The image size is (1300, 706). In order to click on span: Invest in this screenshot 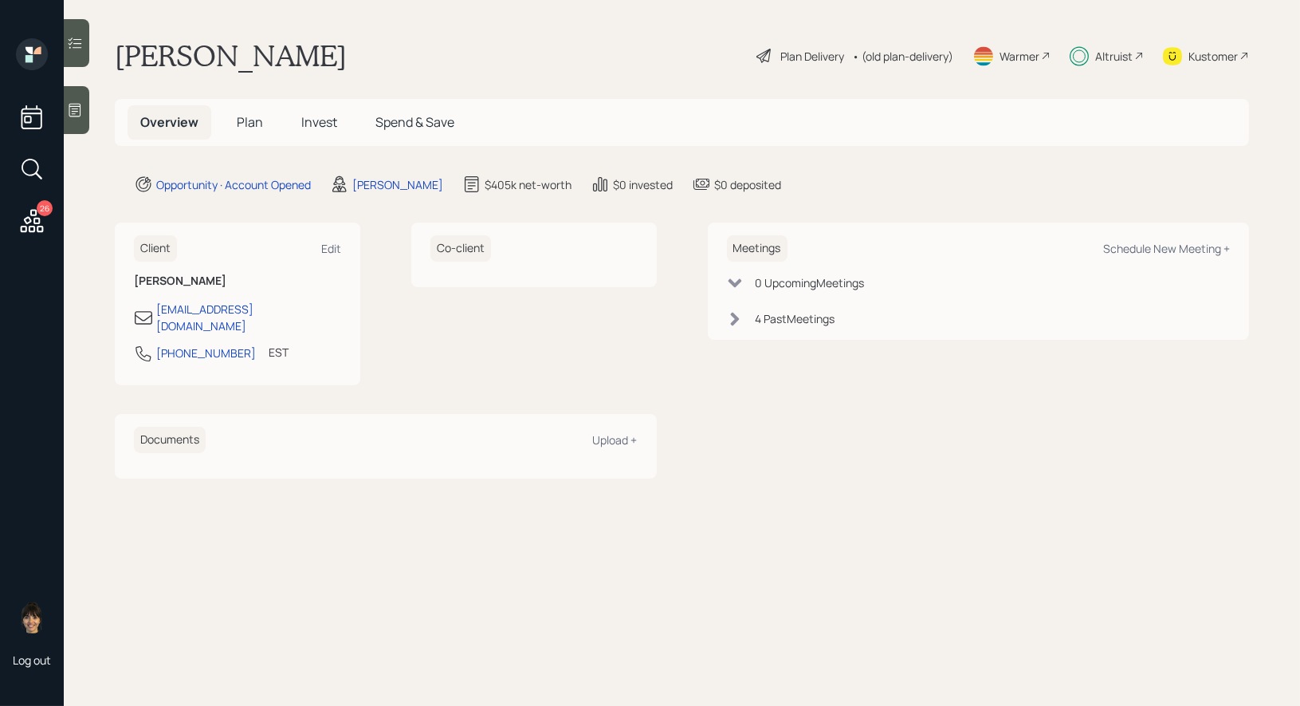, I will do `click(319, 122)`.